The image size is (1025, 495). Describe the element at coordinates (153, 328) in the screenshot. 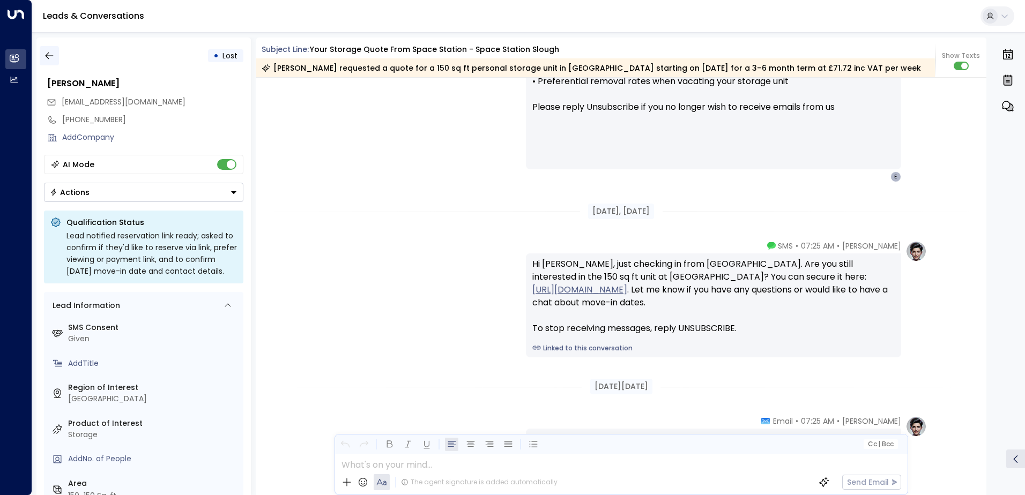

I see `label: SMS Consent` at that location.